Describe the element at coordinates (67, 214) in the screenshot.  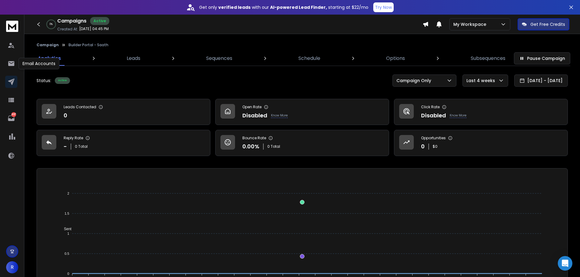
I see `tspan: 1.5` at that location.